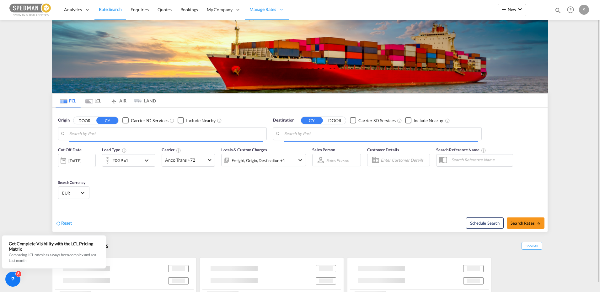  I want to click on input: Enter Customer Details, so click(404, 160).